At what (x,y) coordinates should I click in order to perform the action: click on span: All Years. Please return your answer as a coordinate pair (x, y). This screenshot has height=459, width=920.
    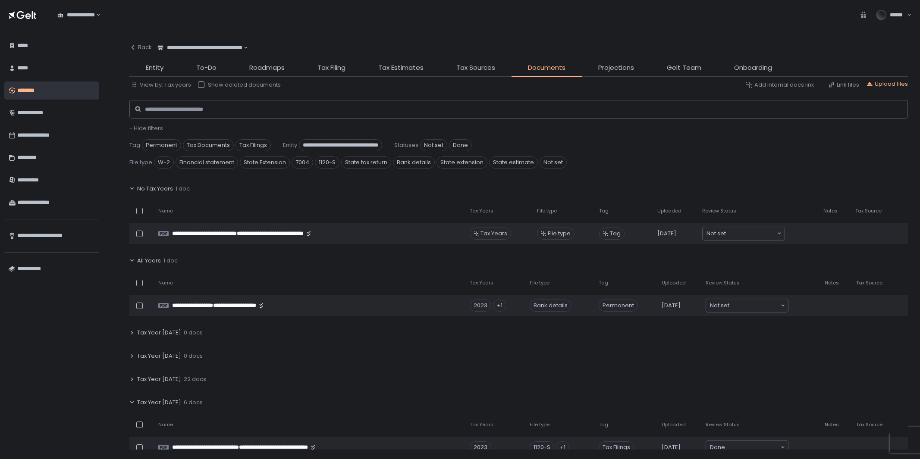
    Looking at the image, I should click on (149, 261).